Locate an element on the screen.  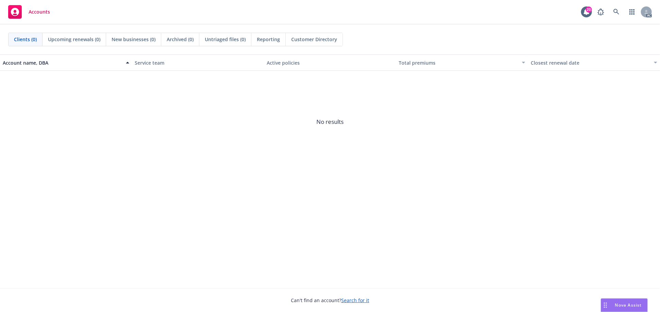
a: Report a Bug is located at coordinates (601, 12).